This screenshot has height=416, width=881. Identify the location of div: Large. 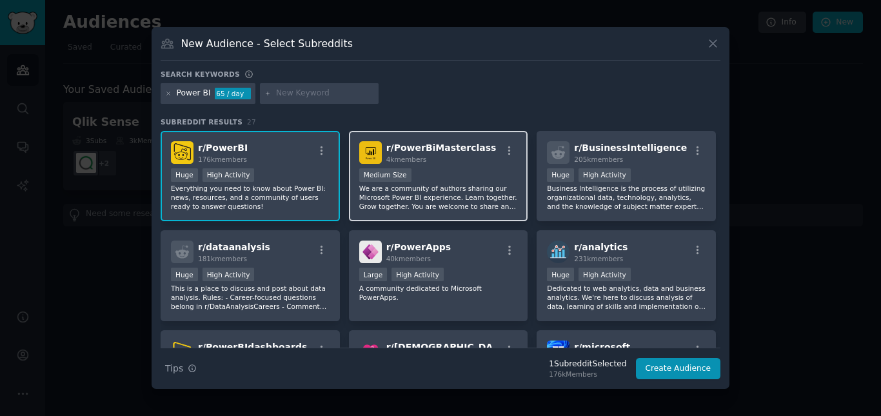
(373, 274).